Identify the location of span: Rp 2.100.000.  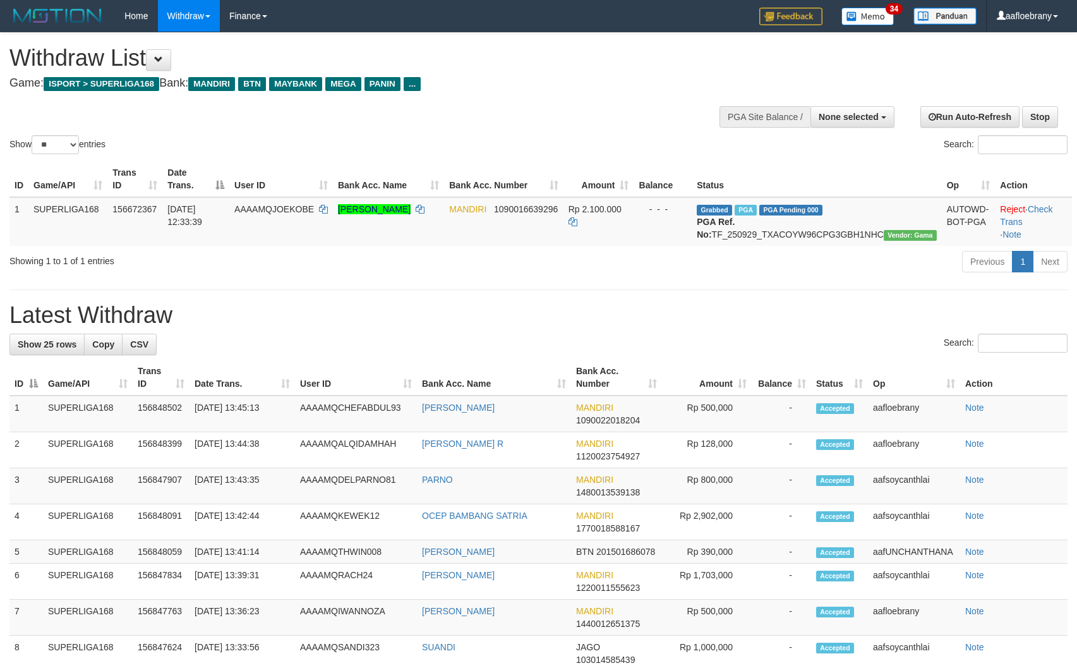
(595, 209).